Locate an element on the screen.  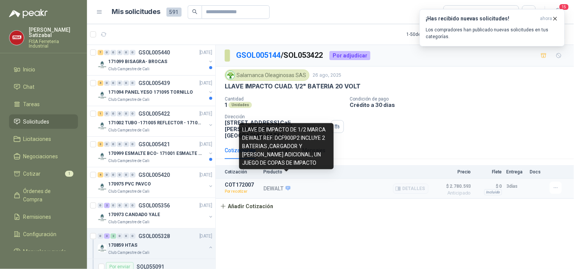
span: Anticipado is located at coordinates (452, 193).